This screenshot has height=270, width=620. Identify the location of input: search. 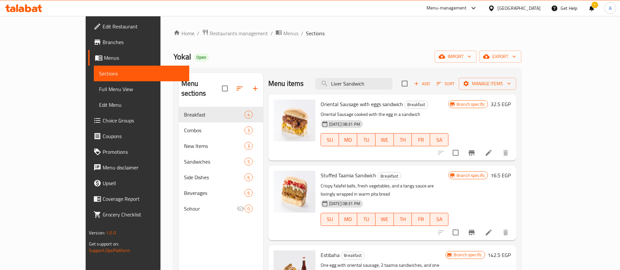
(354, 84).